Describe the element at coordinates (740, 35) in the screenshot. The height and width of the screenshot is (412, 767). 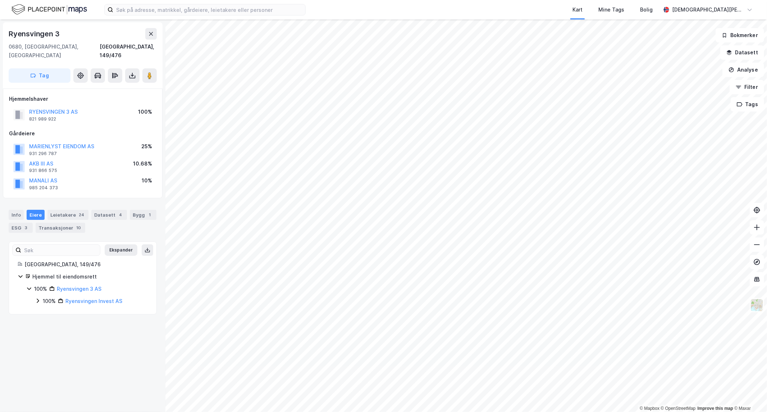
I see `button: Bokmerker` at that location.